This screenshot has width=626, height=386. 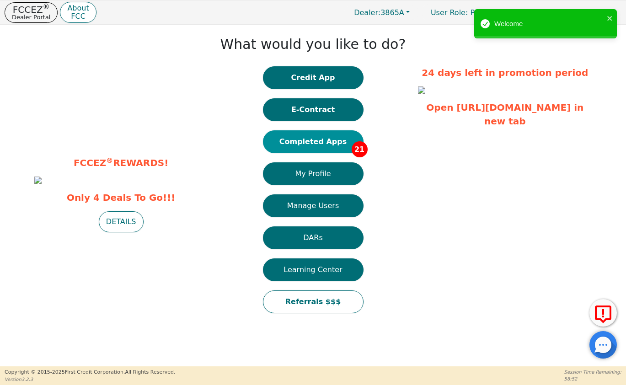 What do you see at coordinates (31, 12) in the screenshot?
I see `button: FCCEZ®Dealer Portal` at bounding box center [31, 12].